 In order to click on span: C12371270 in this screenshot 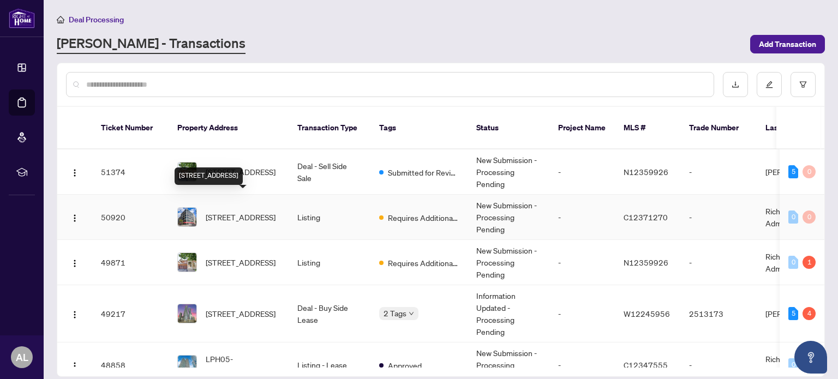, I will do `click(645, 217)`.